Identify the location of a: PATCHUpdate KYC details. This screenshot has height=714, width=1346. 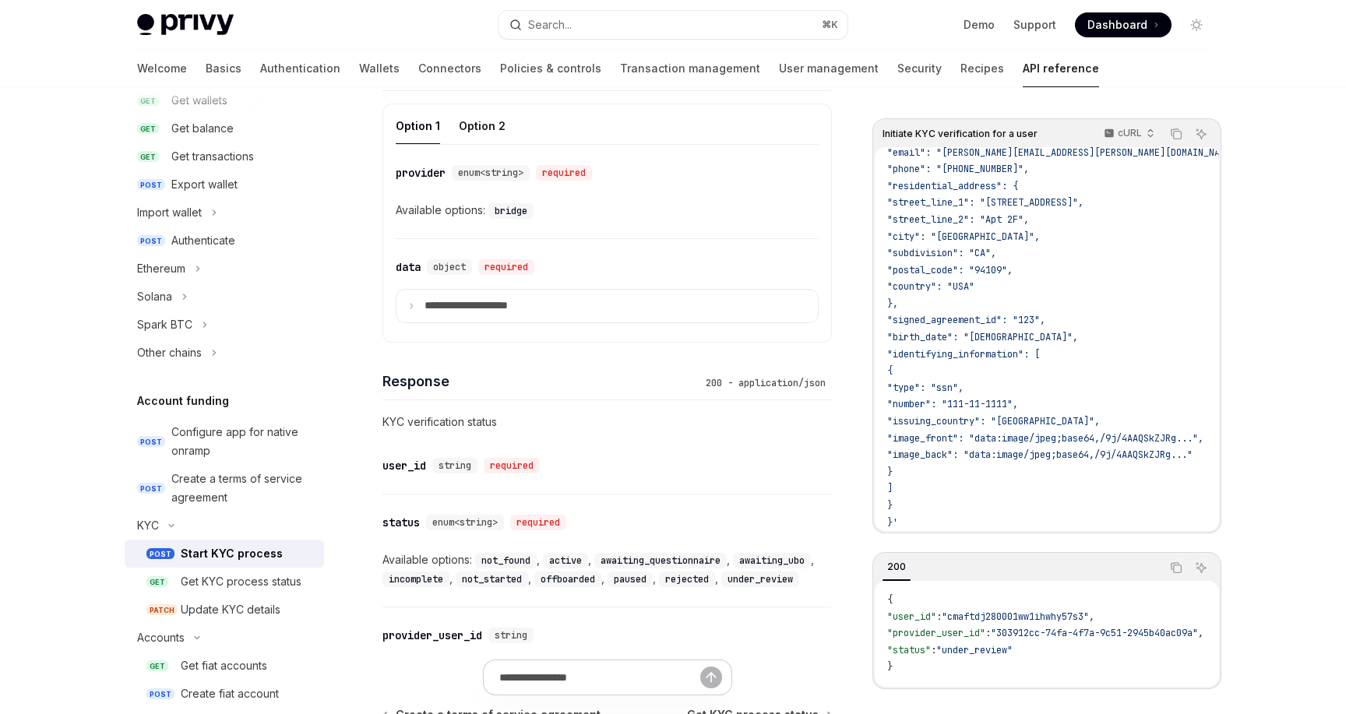
(224, 610).